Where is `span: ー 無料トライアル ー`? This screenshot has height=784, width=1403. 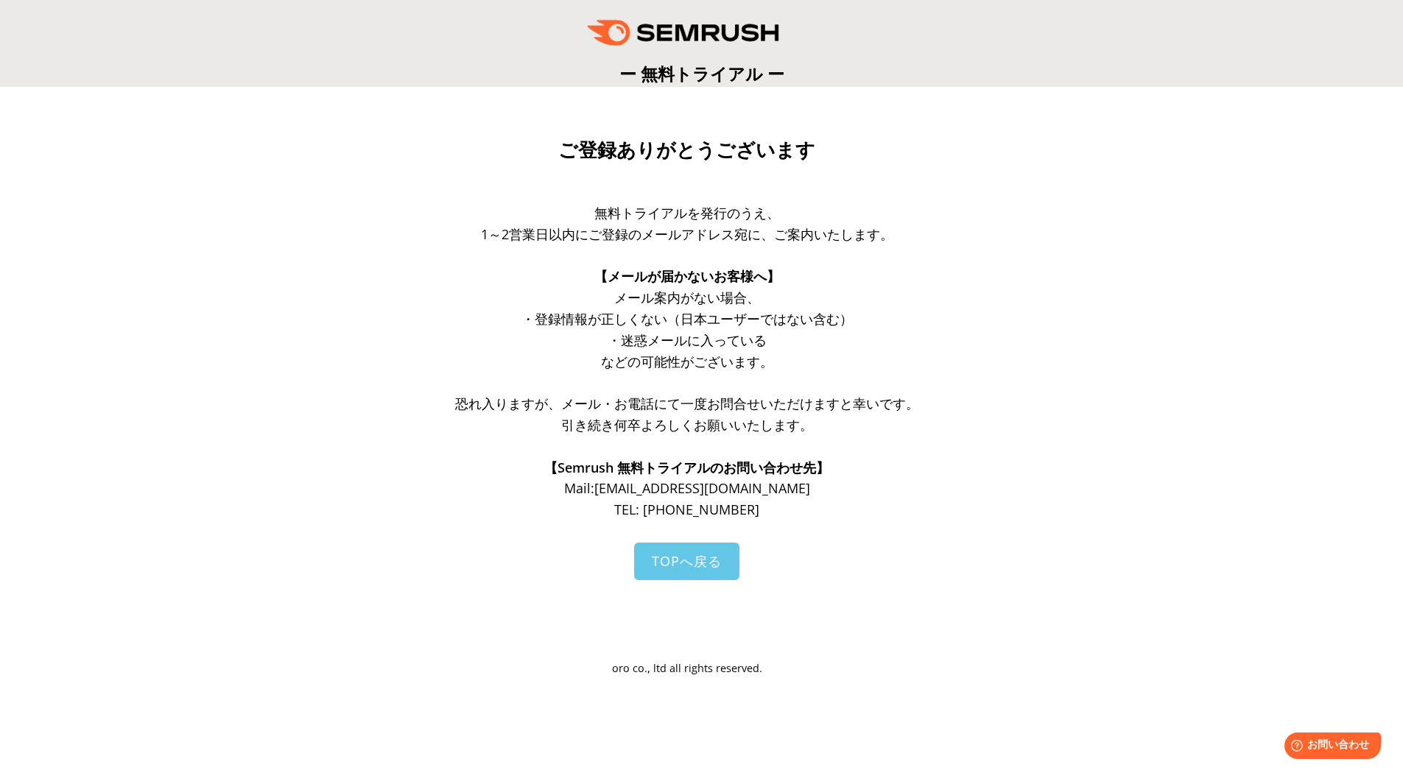
span: ー 無料トライアル ー is located at coordinates (702, 74).